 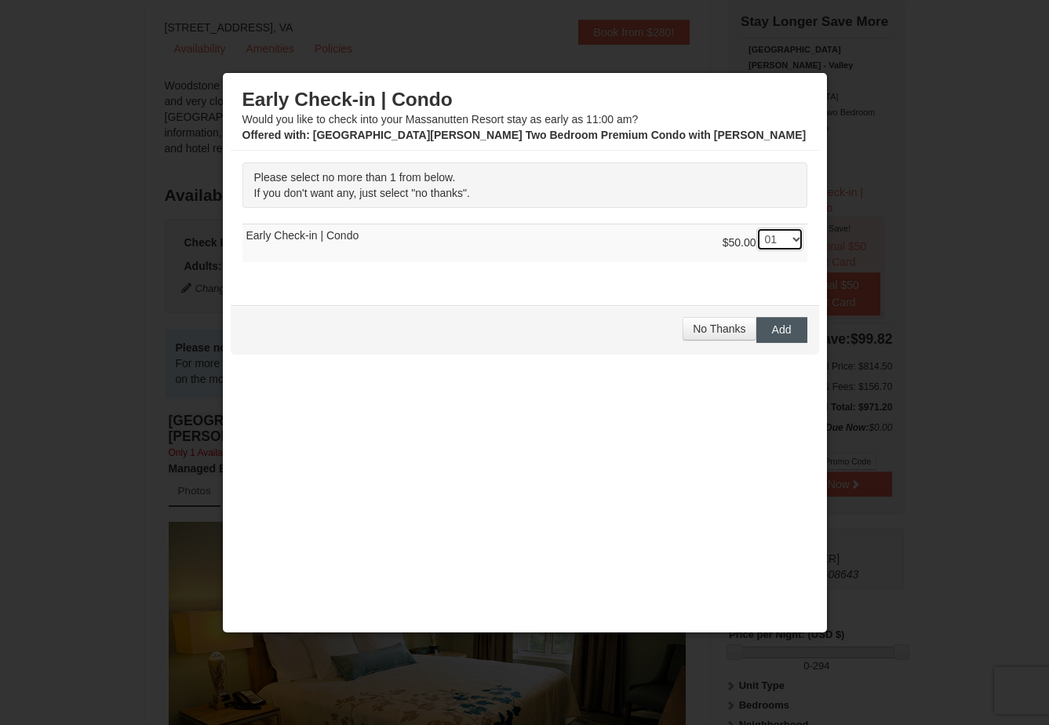 I want to click on div: $50.00, so click(x=763, y=243).